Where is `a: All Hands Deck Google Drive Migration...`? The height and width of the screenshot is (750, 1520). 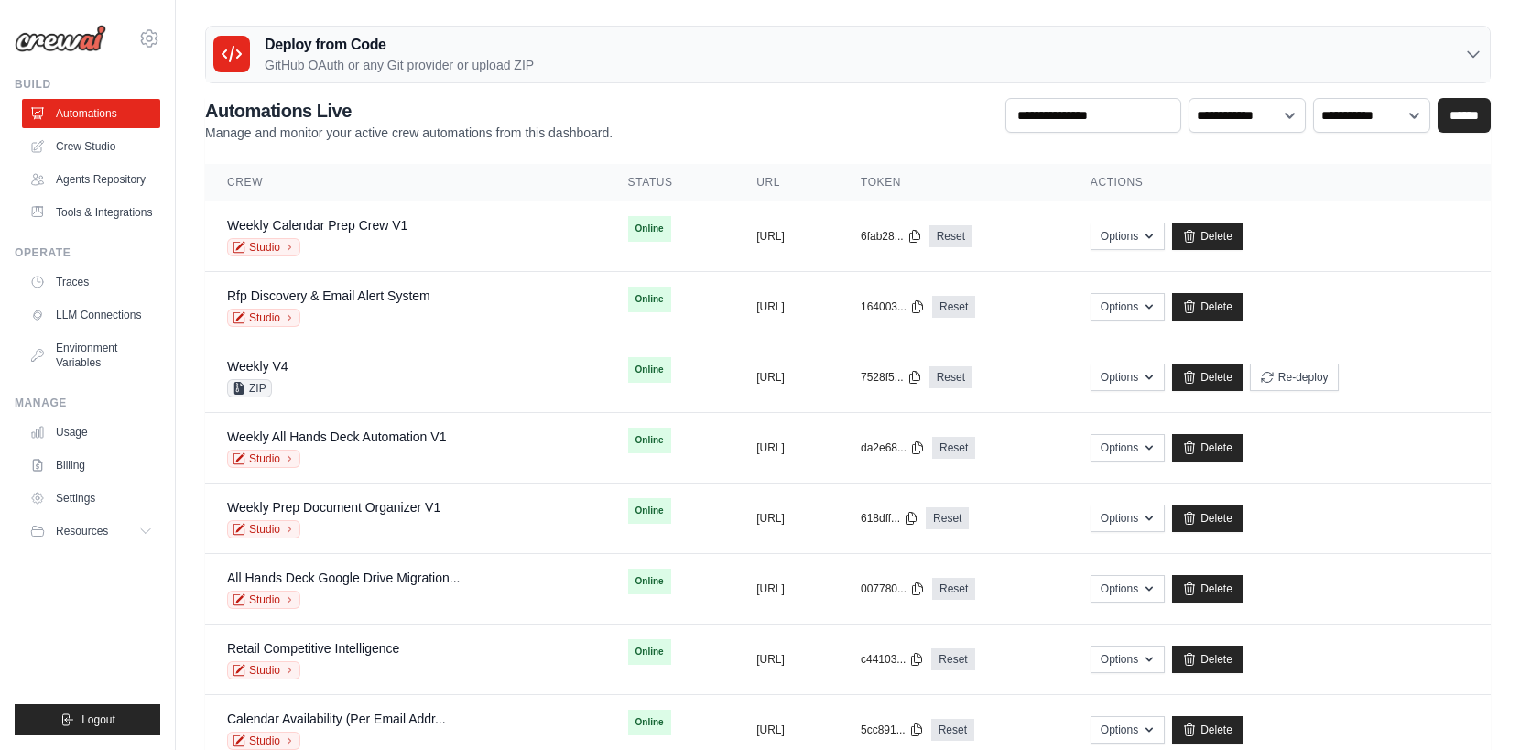 a: All Hands Deck Google Drive Migration... is located at coordinates (343, 578).